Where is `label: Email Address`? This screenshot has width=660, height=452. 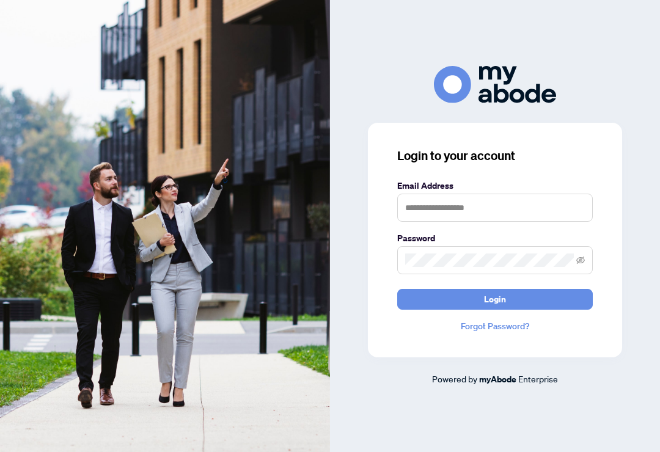
label: Email Address is located at coordinates (495, 186).